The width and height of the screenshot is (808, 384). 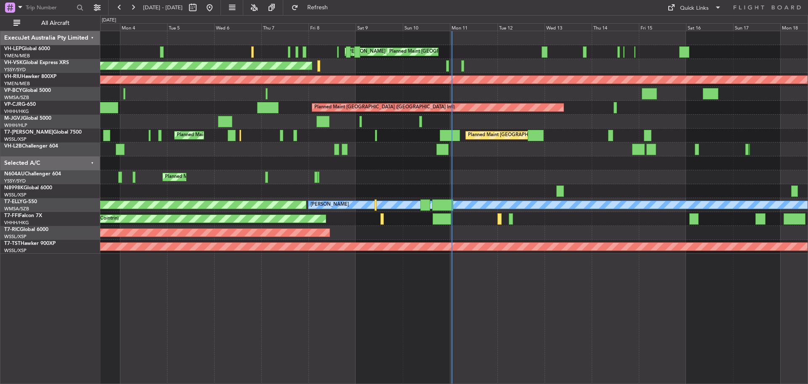 What do you see at coordinates (757, 27) in the screenshot?
I see `div: Sun 17` at bounding box center [757, 27].